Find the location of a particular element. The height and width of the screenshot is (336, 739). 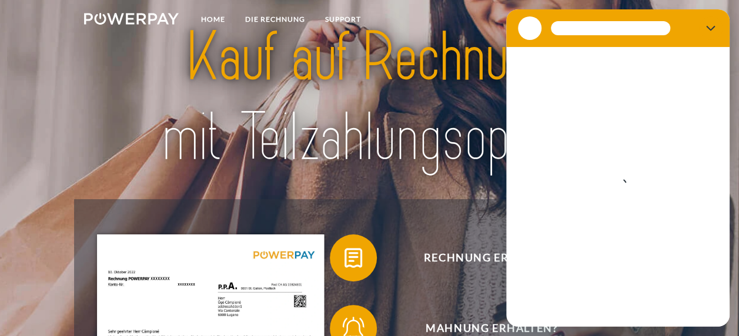

button: Rechnung erhalten? is located at coordinates (483, 258).